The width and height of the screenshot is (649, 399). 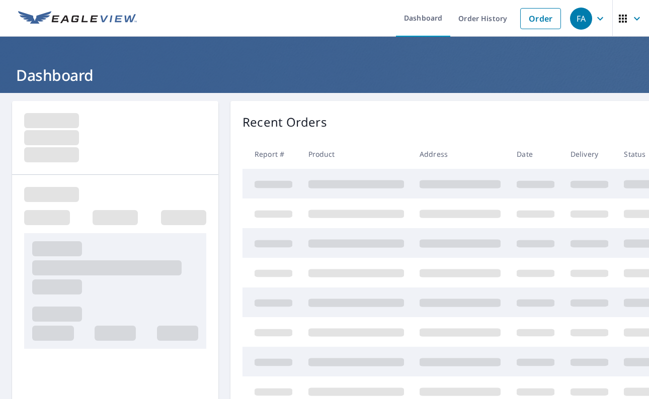 I want to click on p: Recent Orders, so click(x=285, y=122).